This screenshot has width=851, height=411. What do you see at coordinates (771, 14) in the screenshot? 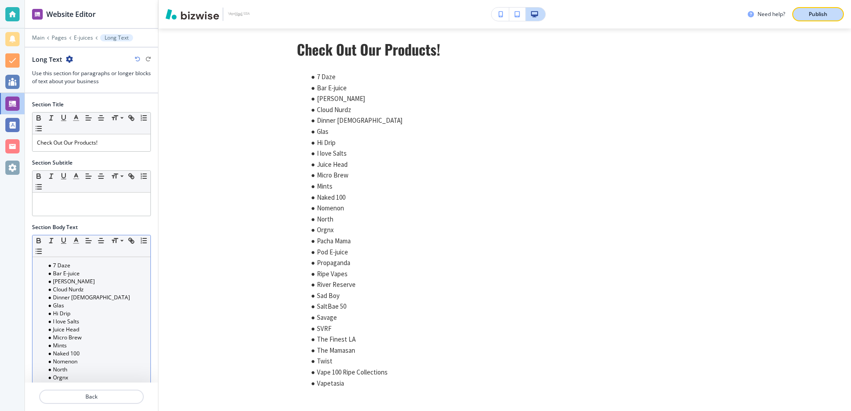
I see `h3: Need help?` at bounding box center [771, 14].